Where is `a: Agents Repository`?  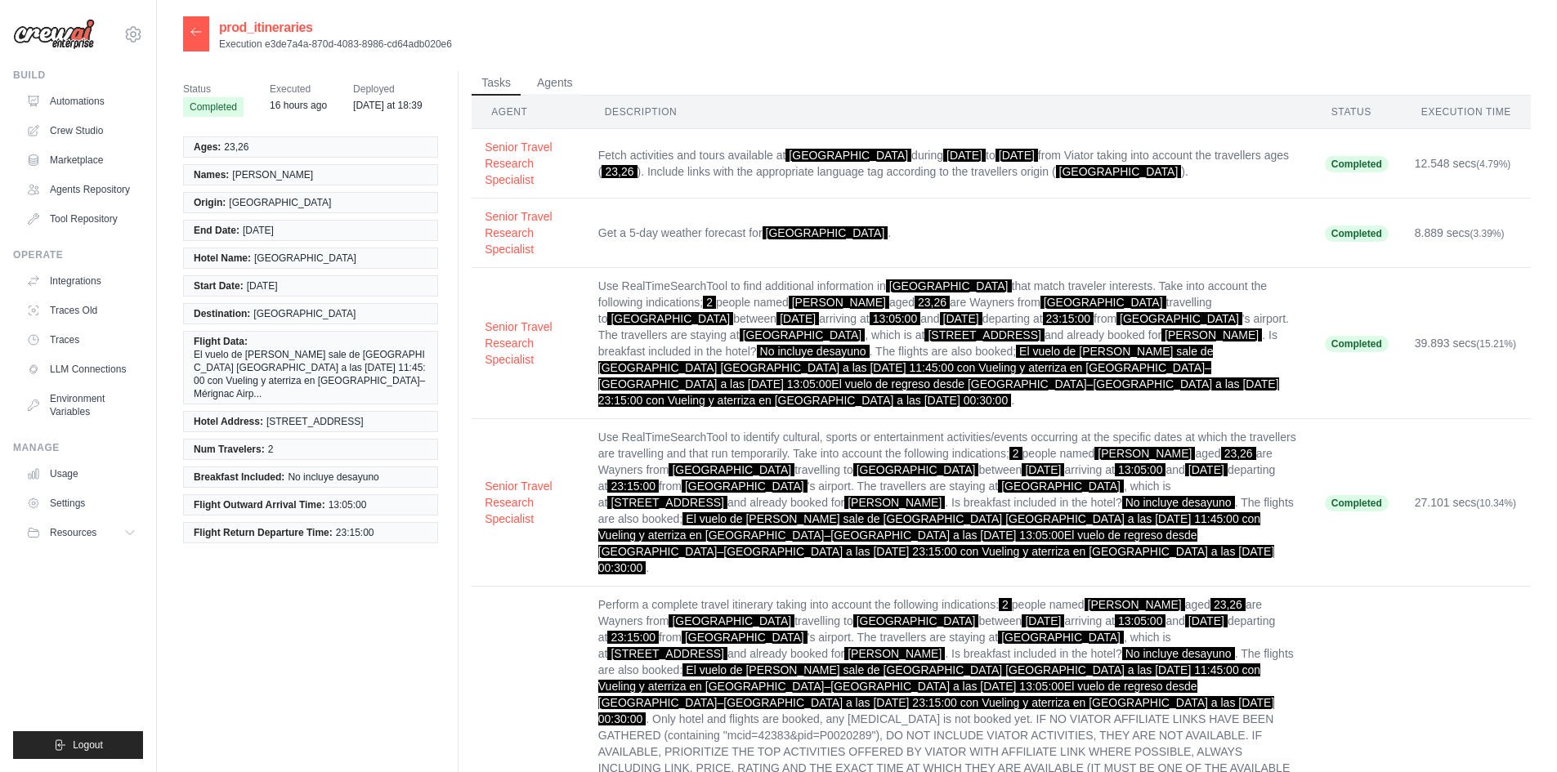 a: Agents Repository is located at coordinates (81, 190).